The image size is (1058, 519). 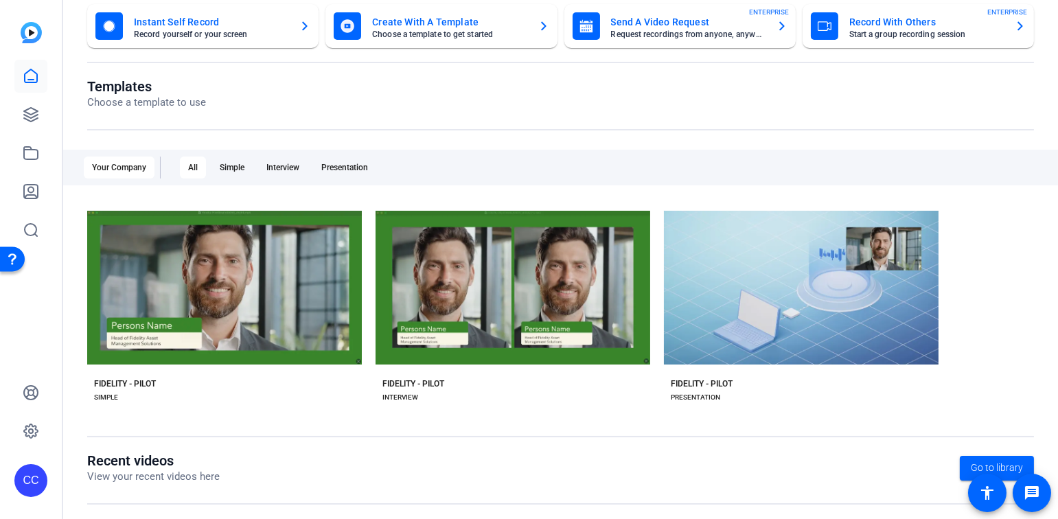 What do you see at coordinates (997, 468) in the screenshot?
I see `span: Go to library` at bounding box center [997, 468].